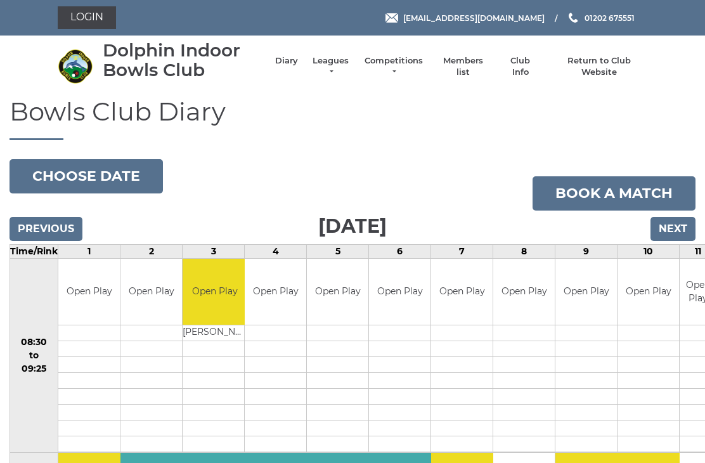 This screenshot has height=463, width=705. What do you see at coordinates (89, 251) in the screenshot?
I see `td: 1` at bounding box center [89, 251].